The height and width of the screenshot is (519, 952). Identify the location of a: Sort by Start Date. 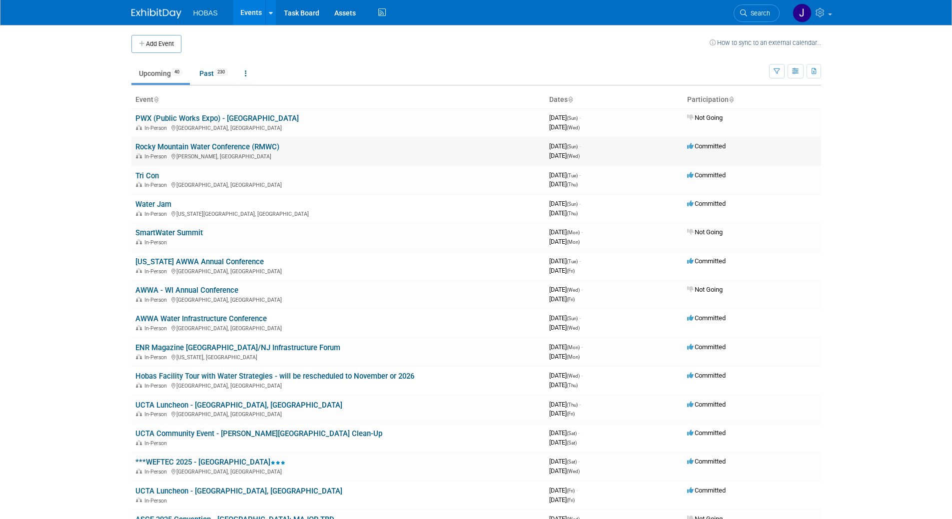
(570, 99).